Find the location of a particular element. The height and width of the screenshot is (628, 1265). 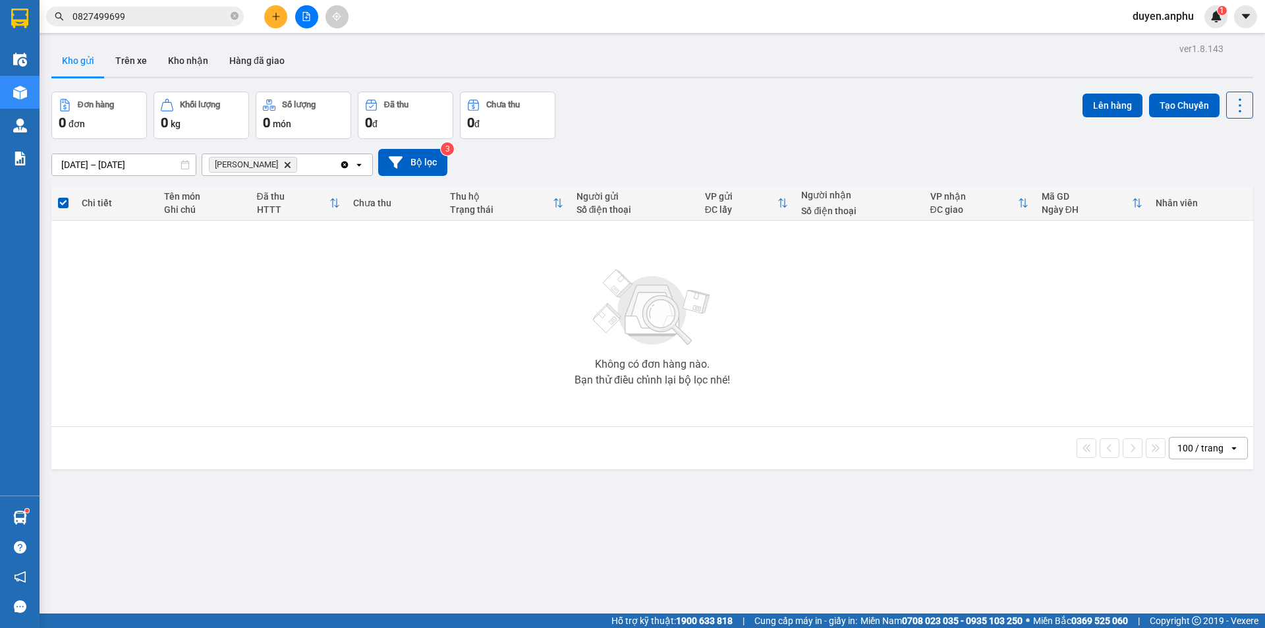

span: Miền Bắc is located at coordinates (1080, 621).